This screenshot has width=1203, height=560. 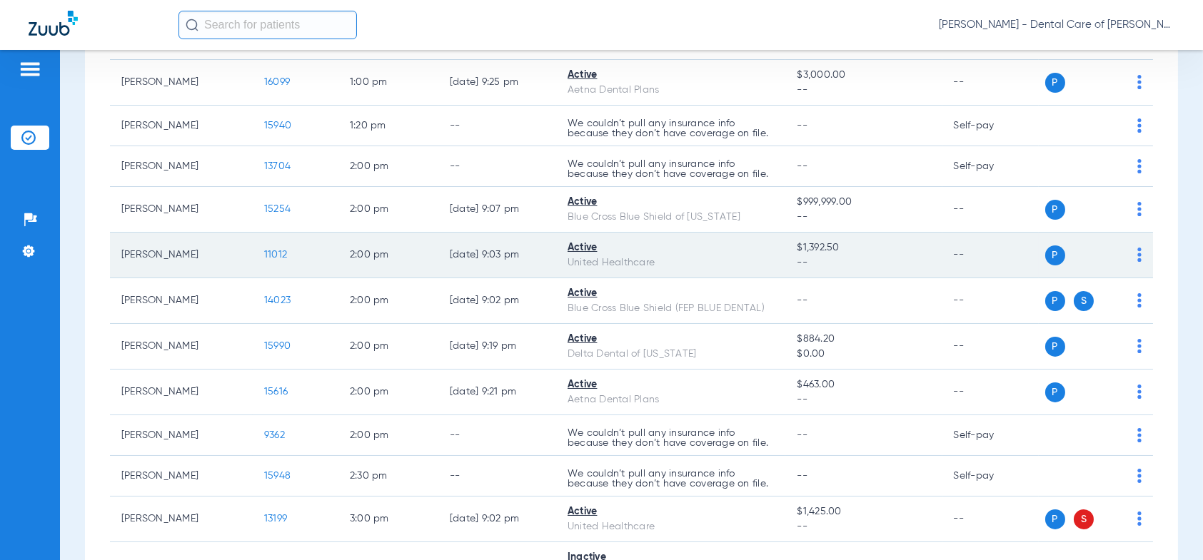 I want to click on img: Zuub Logo, so click(x=53, y=23).